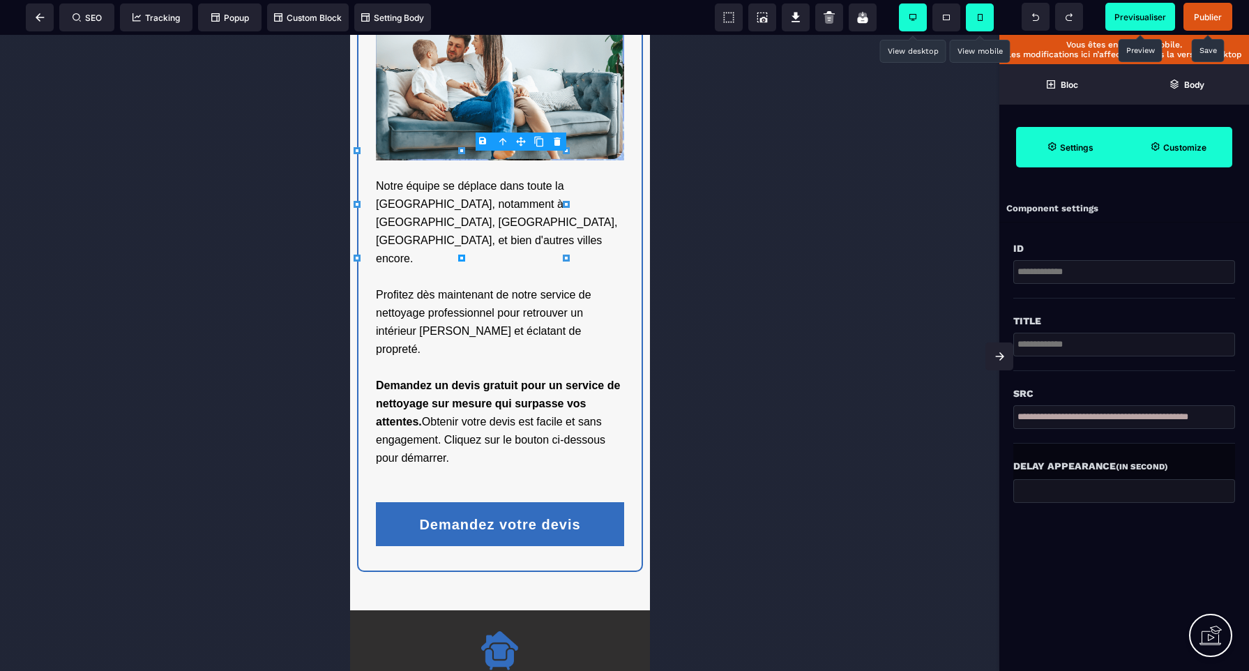 This screenshot has height=671, width=1249. What do you see at coordinates (230, 17) in the screenshot?
I see `span: Popup` at bounding box center [230, 17].